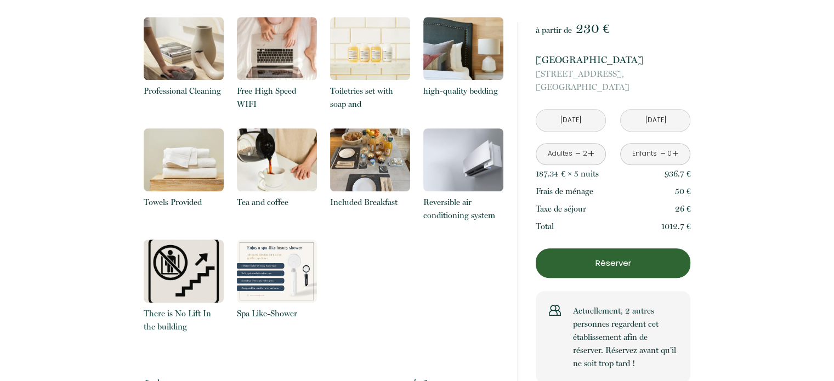  What do you see at coordinates (184, 159) in the screenshot?
I see `img: 16317117296737.png` at bounding box center [184, 159].